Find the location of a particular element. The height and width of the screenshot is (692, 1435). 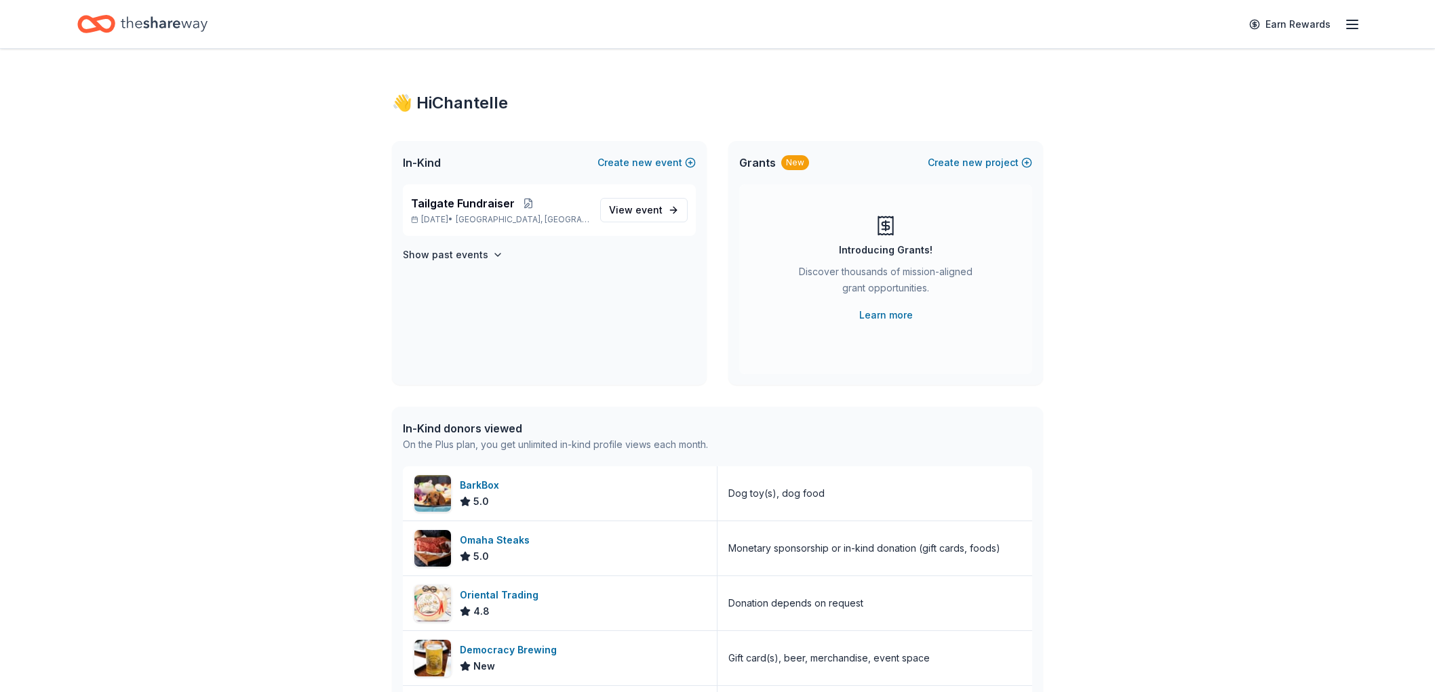

div: 👋 Hi Chantelle is located at coordinates (717, 103).